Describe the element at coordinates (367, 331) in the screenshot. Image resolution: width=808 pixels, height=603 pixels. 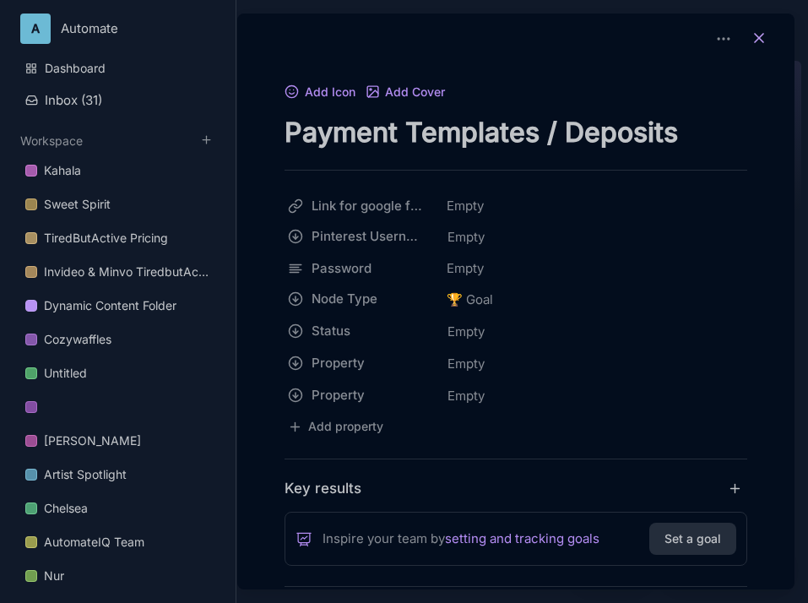
I see `span: Status` at that location.